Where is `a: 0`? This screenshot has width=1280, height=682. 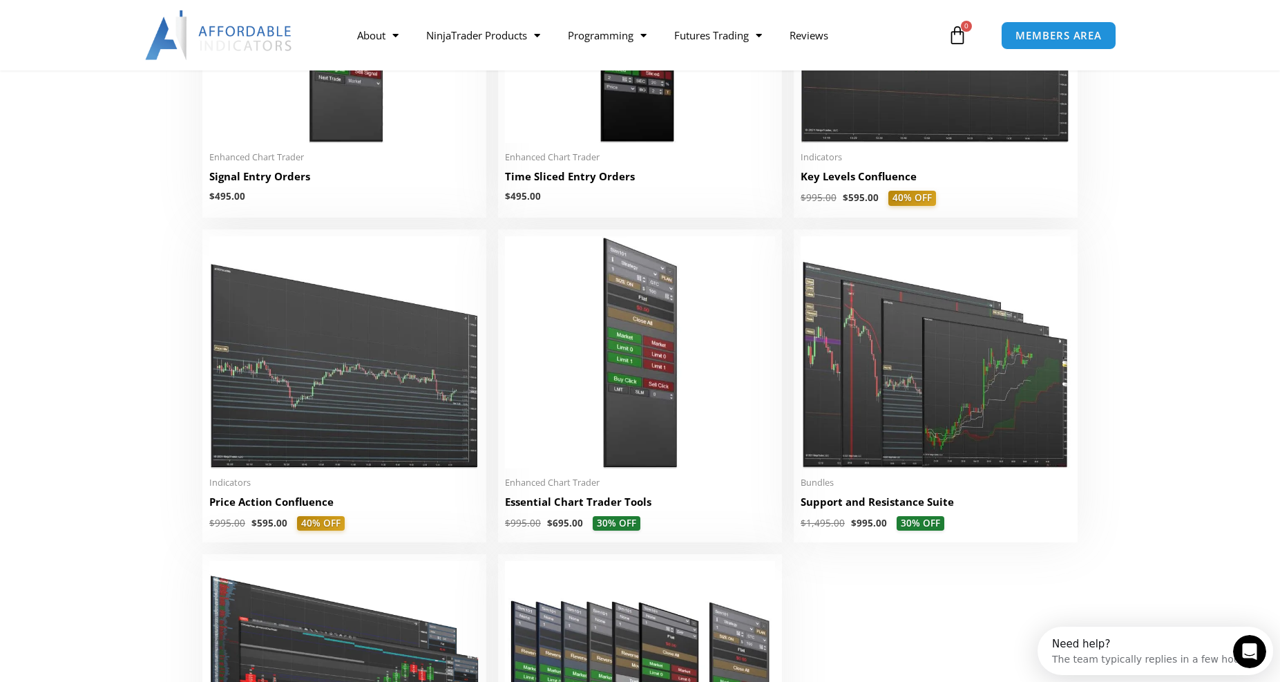 a: 0 is located at coordinates (958, 35).